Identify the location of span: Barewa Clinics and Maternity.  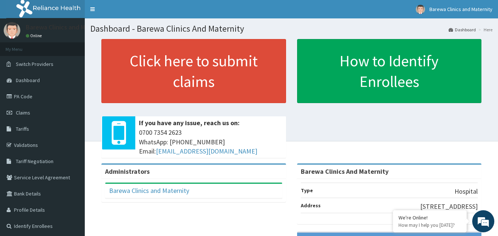
(461, 9).